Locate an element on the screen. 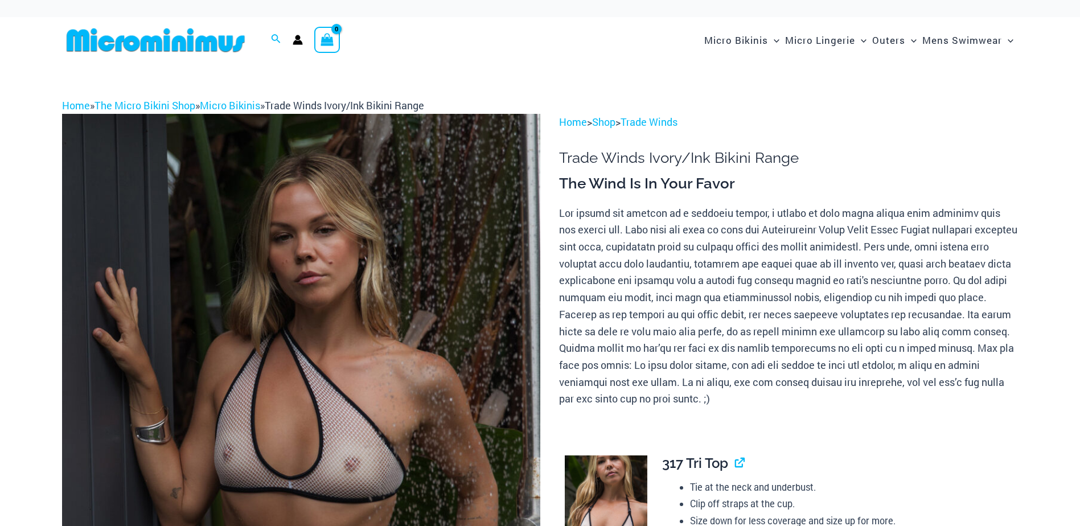 The width and height of the screenshot is (1080, 526). a: Shop is located at coordinates (603, 122).